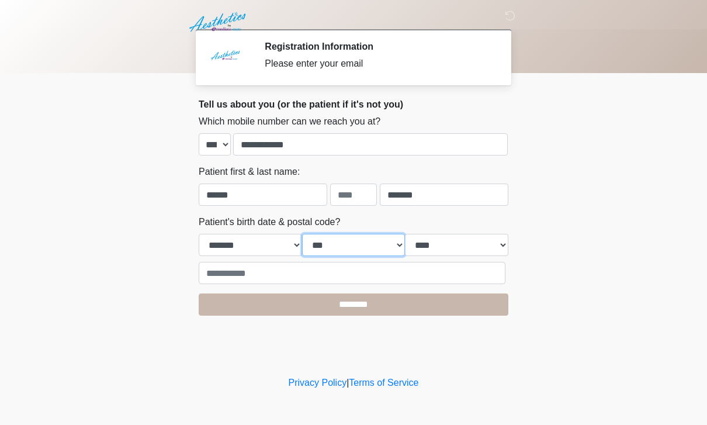  I want to click on label: Patient first & last name:, so click(249, 172).